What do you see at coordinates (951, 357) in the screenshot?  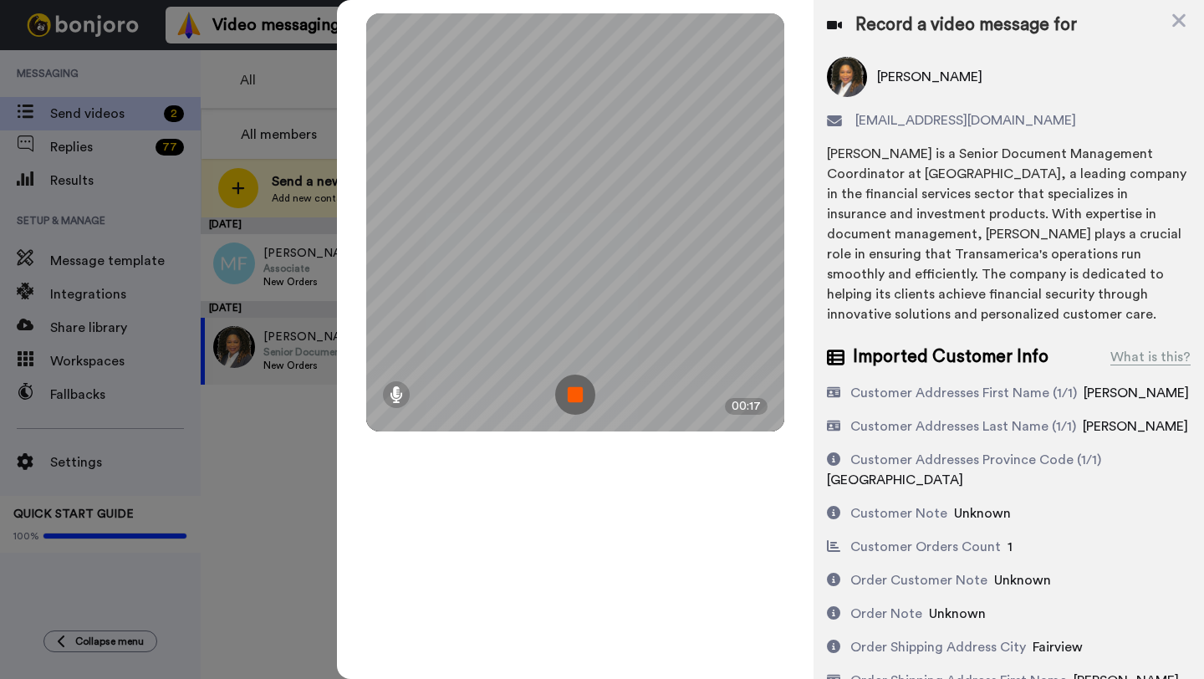 I see `span: Imported Customer Info` at bounding box center [951, 357].